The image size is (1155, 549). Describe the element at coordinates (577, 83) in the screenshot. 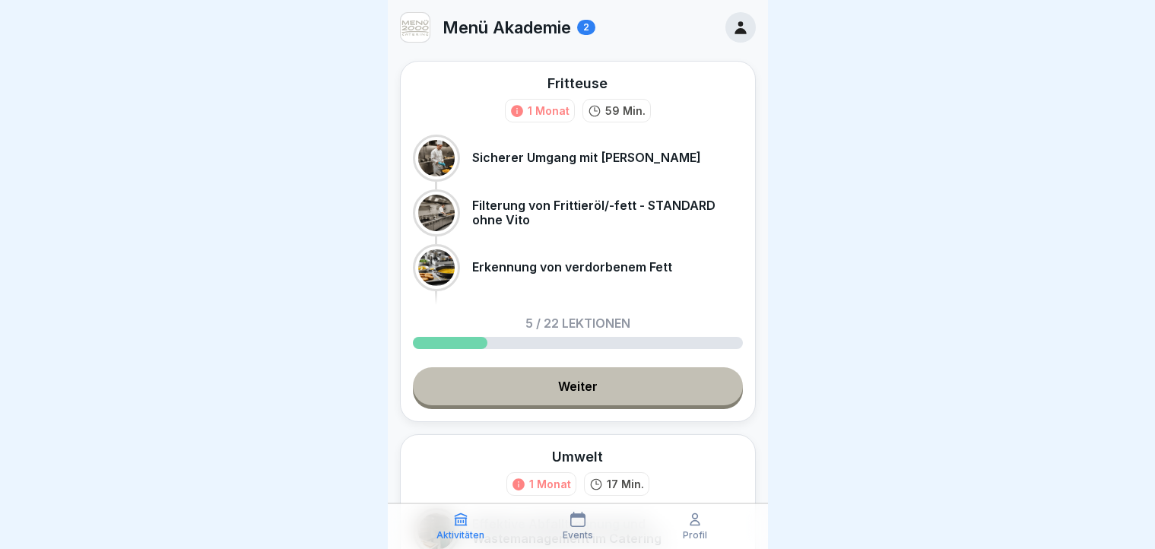

I see `div: Fritteuse` at that location.